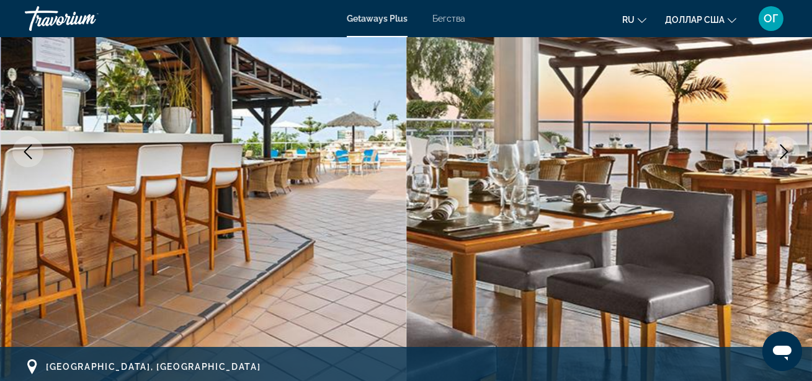  Describe the element at coordinates (784, 152) in the screenshot. I see `button: Next image` at that location.